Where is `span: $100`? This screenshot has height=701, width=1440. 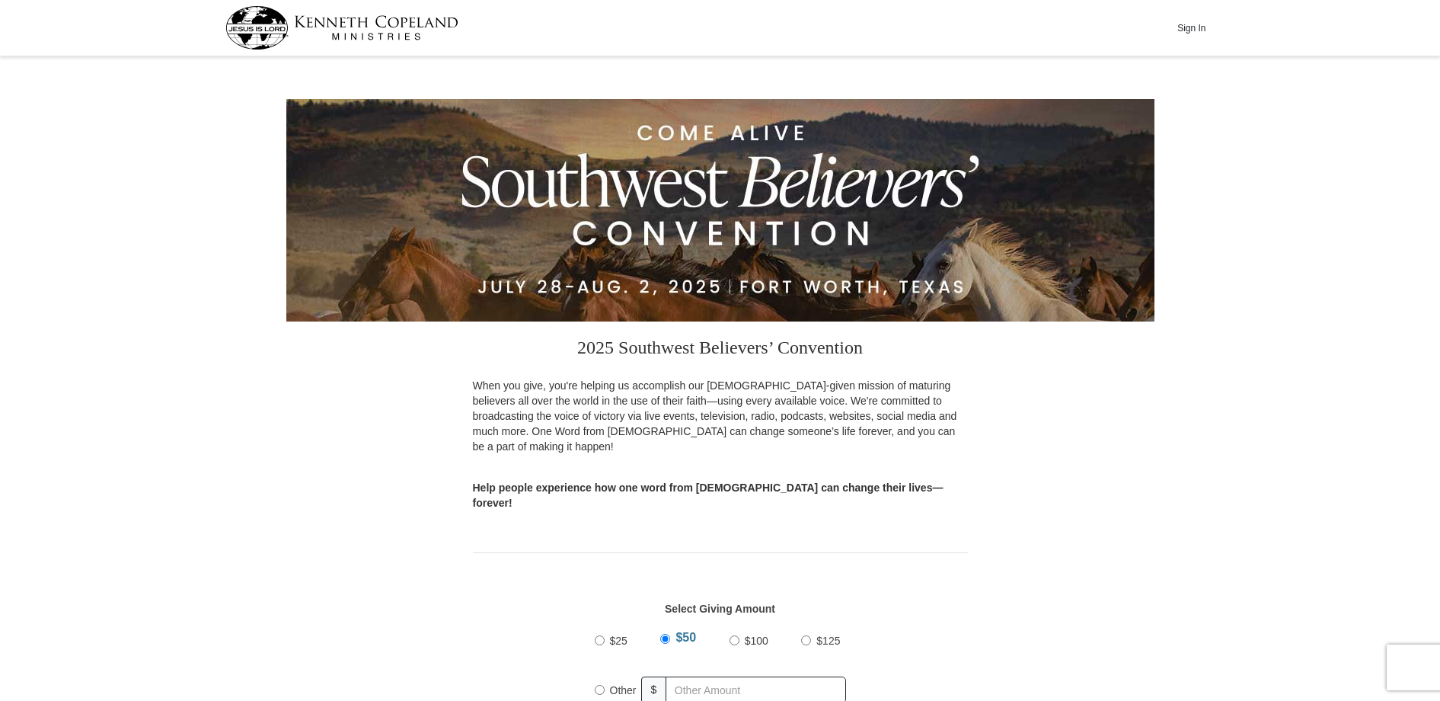 span: $100 is located at coordinates (756, 641).